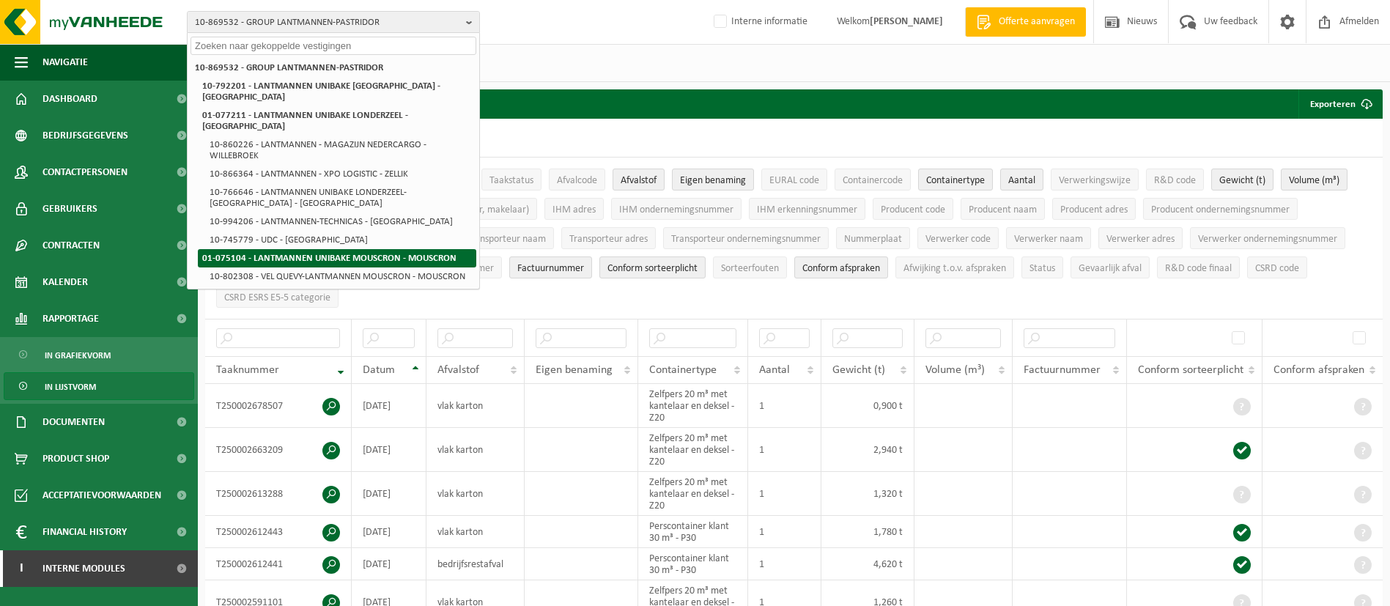 Image resolution: width=1390 pixels, height=606 pixels. Describe the element at coordinates (746, 239) in the screenshot. I see `span: Transporteur ondernemingsnummer` at that location.